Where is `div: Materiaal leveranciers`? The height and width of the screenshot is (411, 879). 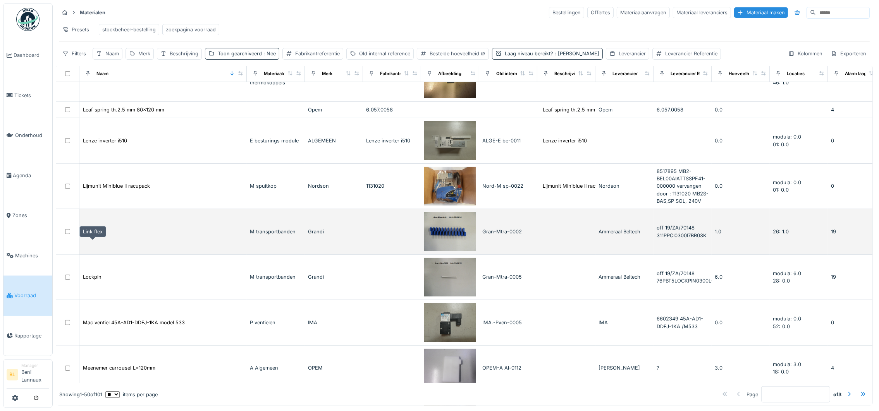
div: Materiaal leveranciers is located at coordinates (702, 12).